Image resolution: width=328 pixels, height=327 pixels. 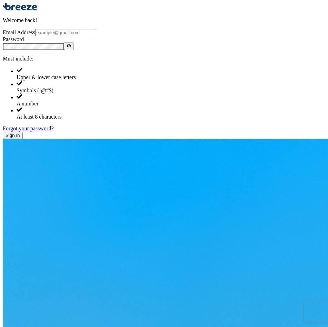 What do you see at coordinates (19, 32) in the screenshot?
I see `label: Email Address` at bounding box center [19, 32].